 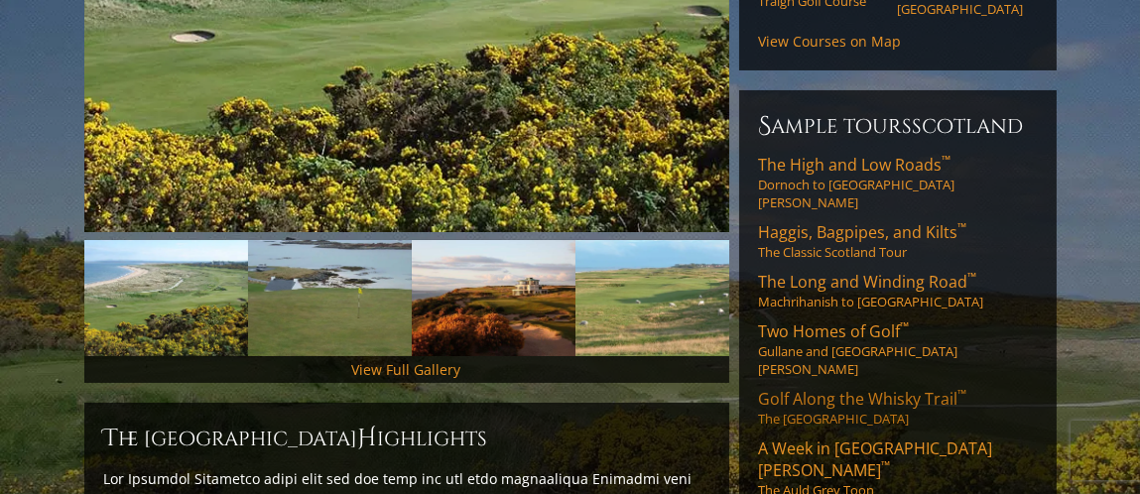 What do you see at coordinates (863, 232) in the screenshot?
I see `span: Haggis, Bagpipes, and Kilts` at bounding box center [863, 232].